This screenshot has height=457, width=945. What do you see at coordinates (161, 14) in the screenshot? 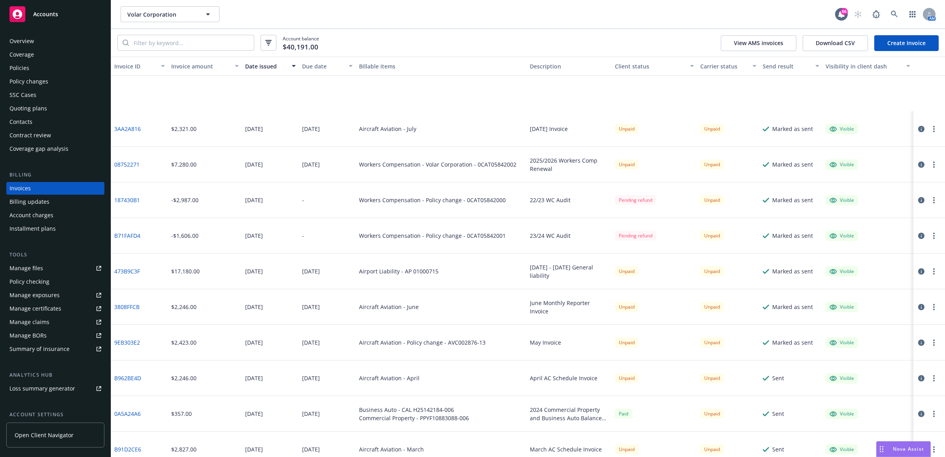
I see `span: Volar Corporation` at bounding box center [161, 14].